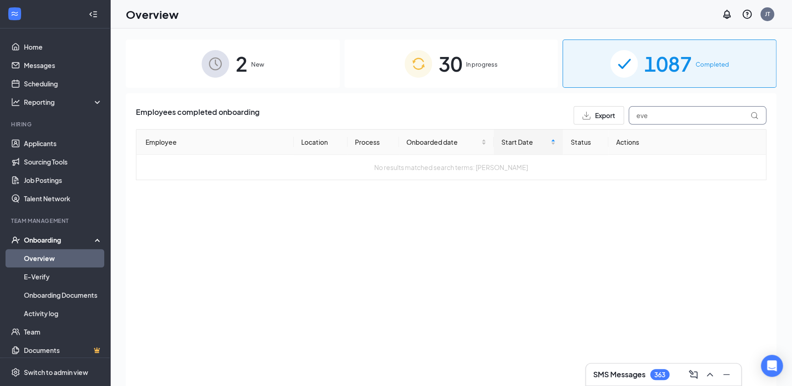 The image size is (792, 386). I want to click on button: Minimize, so click(726, 374).